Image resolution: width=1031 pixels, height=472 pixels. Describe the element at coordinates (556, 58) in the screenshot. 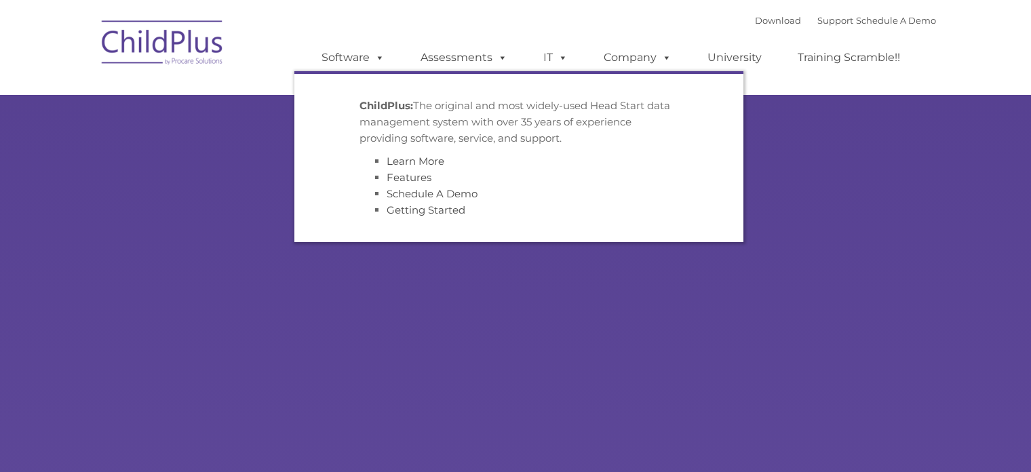

I see `a: IT` at that location.